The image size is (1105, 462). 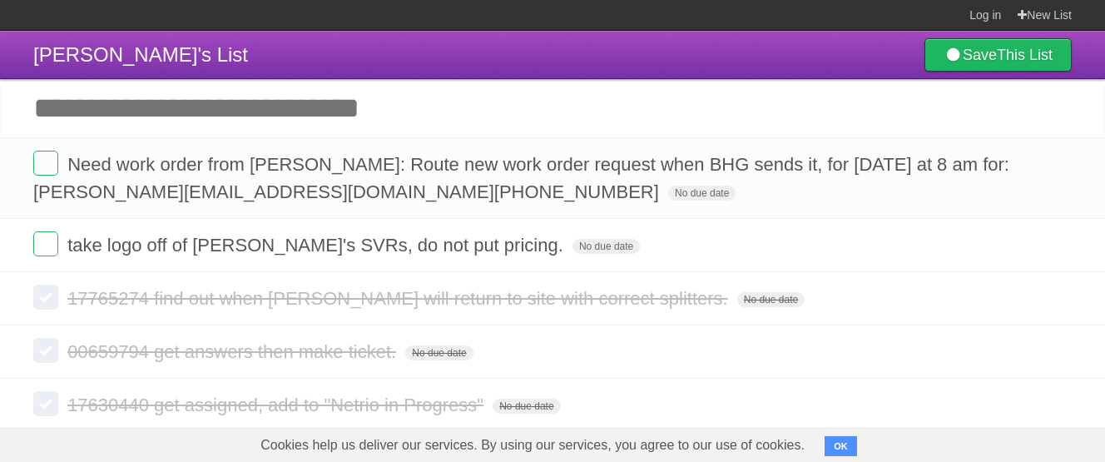 What do you see at coordinates (1024, 55) in the screenshot?
I see `b: This List` at bounding box center [1024, 55].